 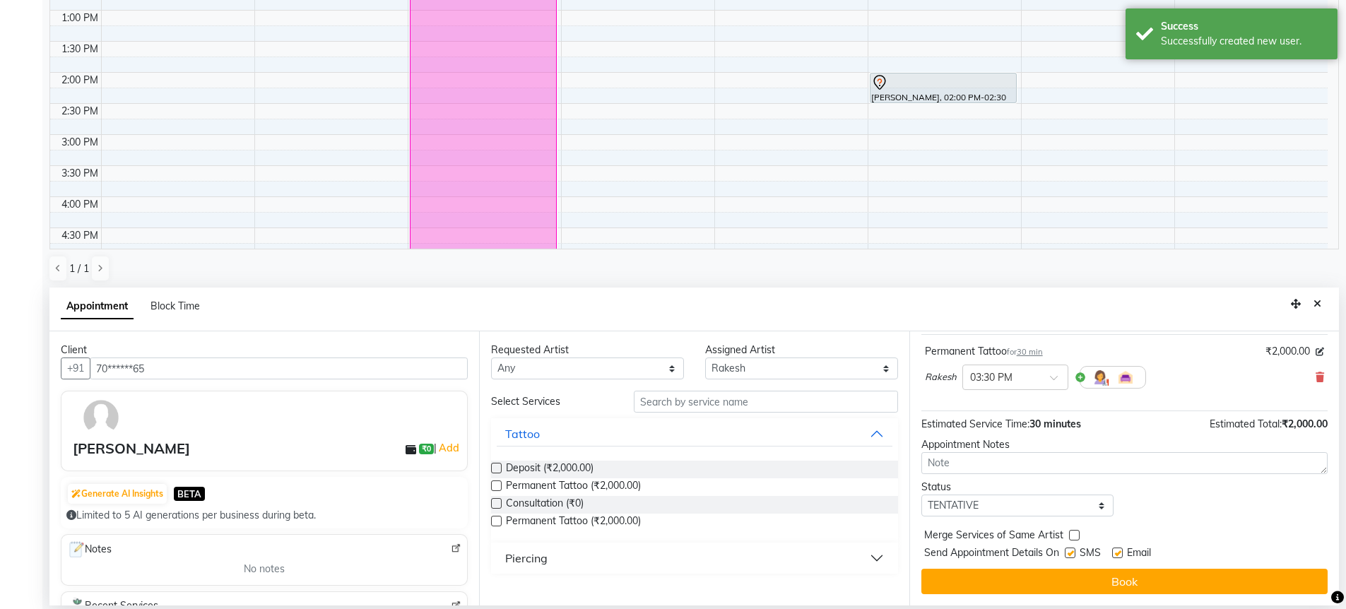 What do you see at coordinates (941, 377) in the screenshot?
I see `span: Rakesh` at bounding box center [941, 377].